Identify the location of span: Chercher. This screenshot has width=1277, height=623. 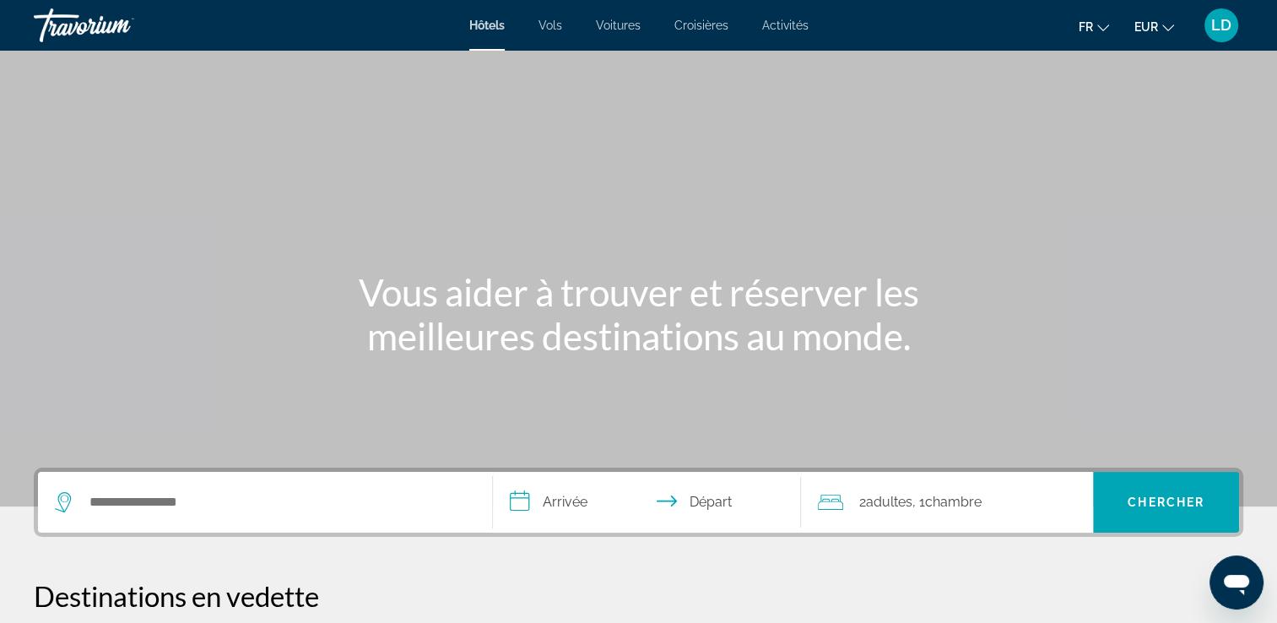
(1166, 502).